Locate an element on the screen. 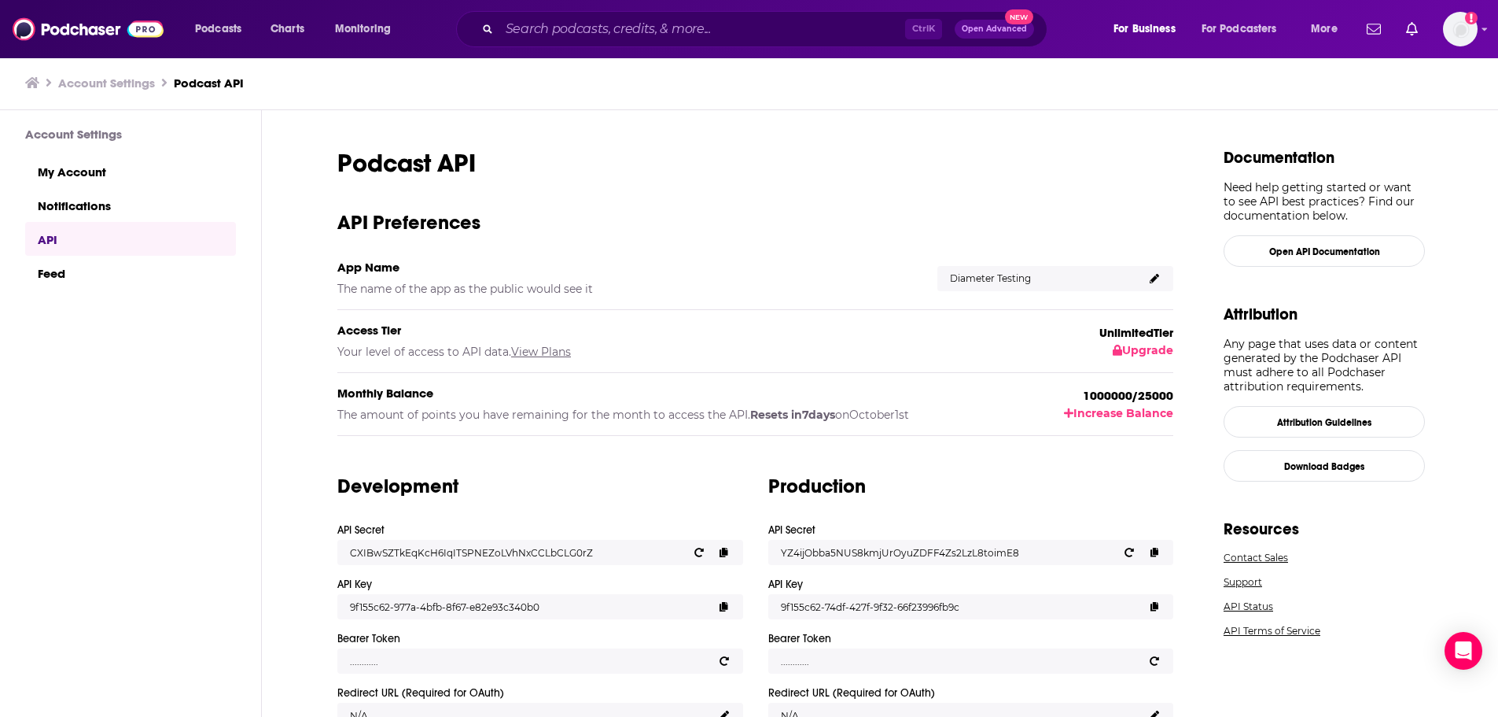 This screenshot has height=717, width=1498. a: Podchaser - Follow, Share and Rate Podcasts is located at coordinates (88, 29).